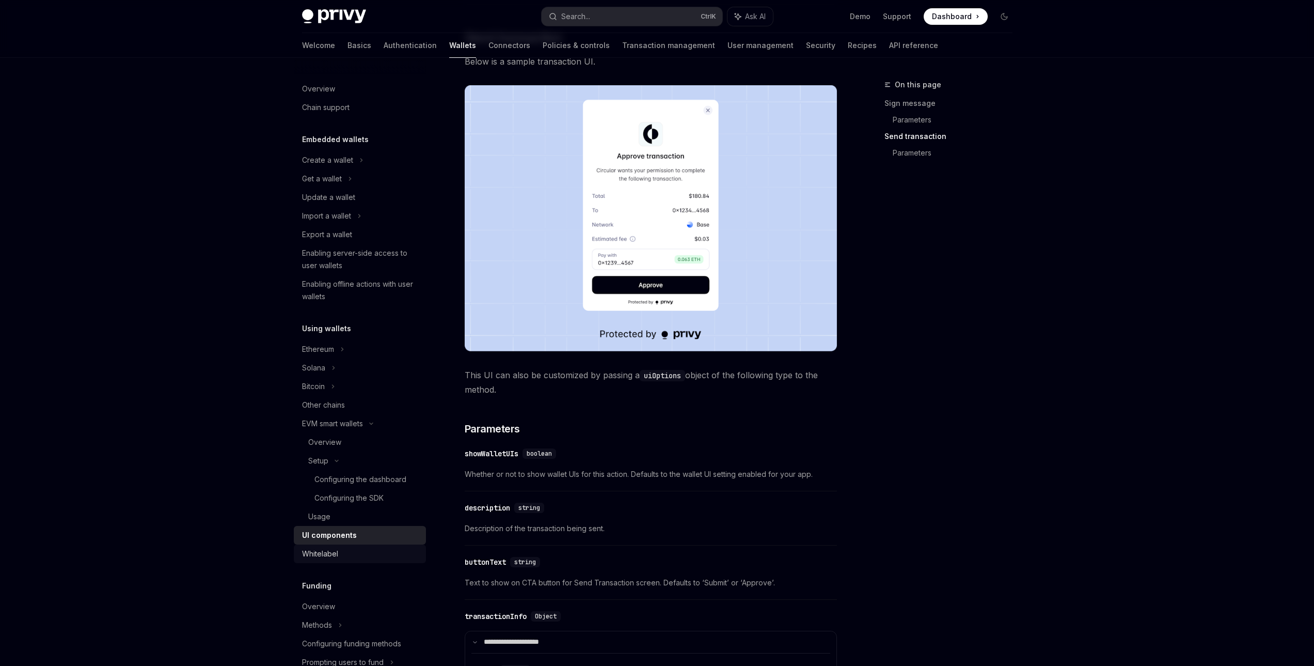 The height and width of the screenshot is (666, 1314). What do you see at coordinates (360, 259) in the screenshot?
I see `a: Enabling server-side access to user wallets` at bounding box center [360, 259].